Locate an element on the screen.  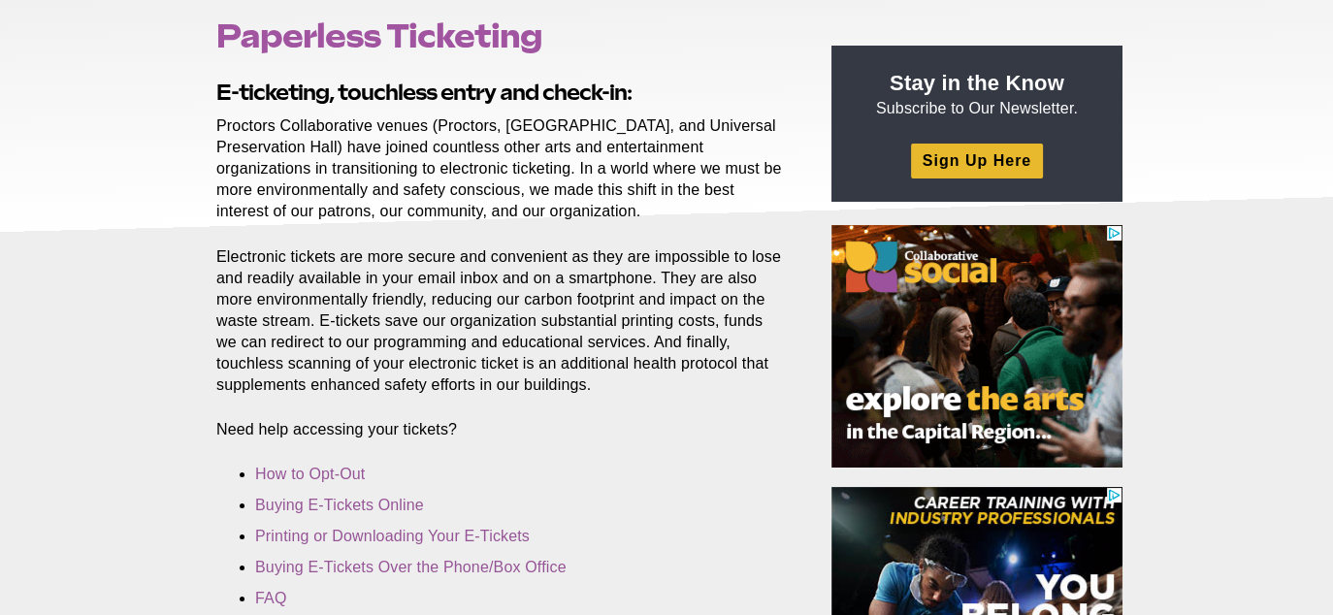
a: Buying E-Tickets Over the Phone/Box Office is located at coordinates (410, 566).